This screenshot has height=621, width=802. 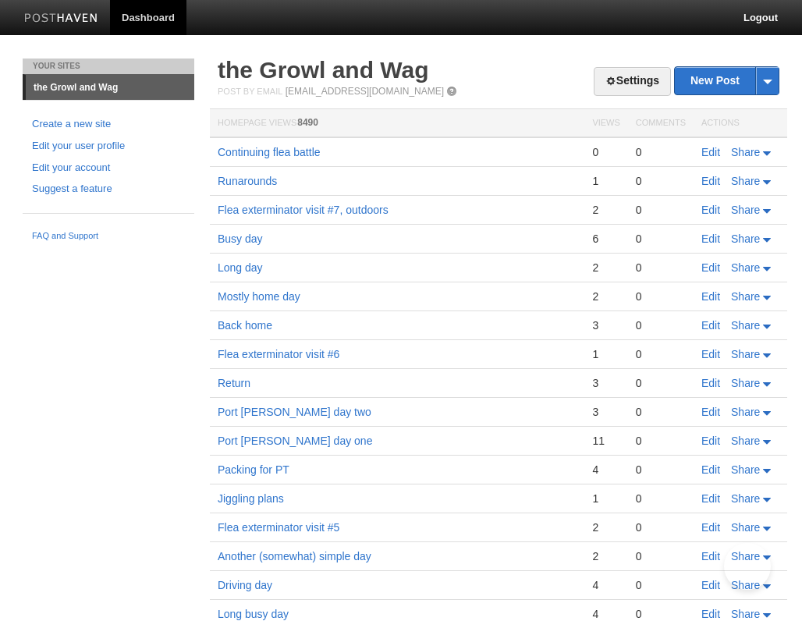 What do you see at coordinates (307, 123) in the screenshot?
I see `span: 8490` at bounding box center [307, 123].